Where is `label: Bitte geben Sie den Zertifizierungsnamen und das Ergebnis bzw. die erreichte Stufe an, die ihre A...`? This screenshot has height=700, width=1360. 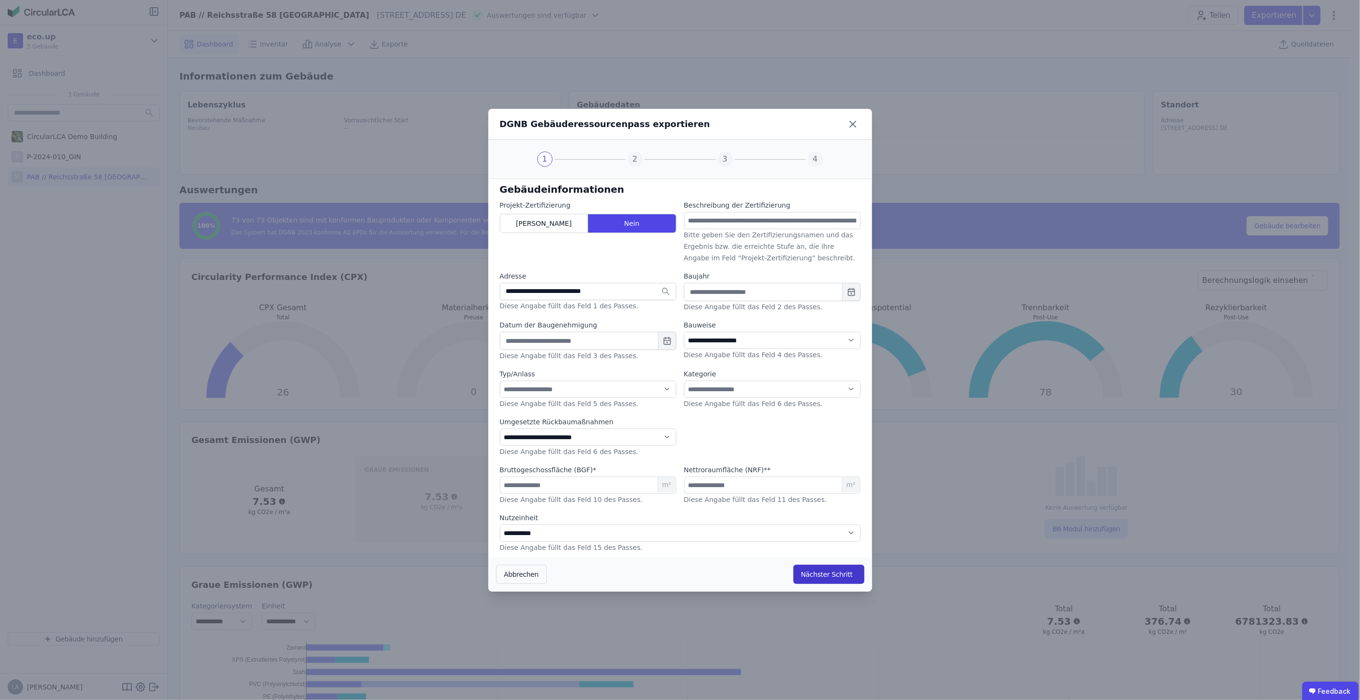
label: Bitte geben Sie den Zertifizierungsnamen und das Ergebnis bzw. die erreichte Stufe an, die ihre A... is located at coordinates (770, 247).